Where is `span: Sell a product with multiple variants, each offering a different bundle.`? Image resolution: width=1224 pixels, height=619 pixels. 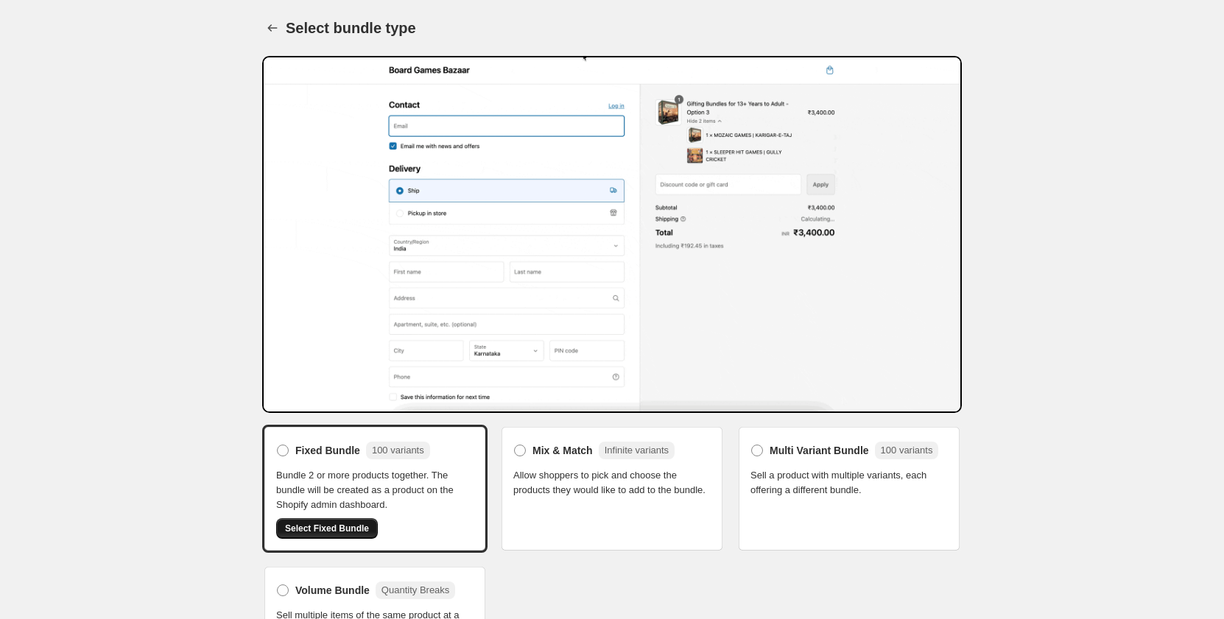
span: Sell a product with multiple variants, each offering a different bundle. is located at coordinates (849, 483).